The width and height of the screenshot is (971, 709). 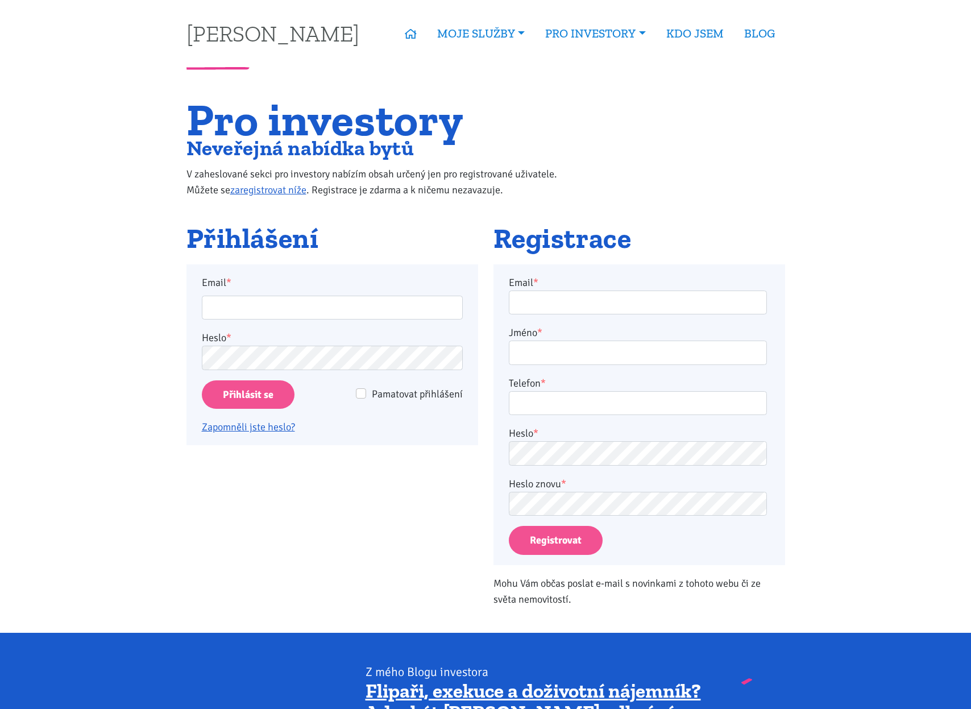 I want to click on a: zaregistrovat níže, so click(x=268, y=190).